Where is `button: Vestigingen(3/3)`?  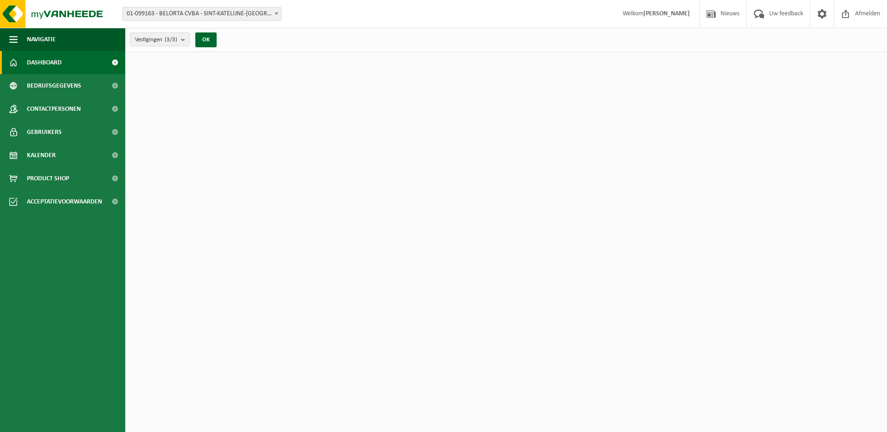
button: Vestigingen(3/3) is located at coordinates (160, 39).